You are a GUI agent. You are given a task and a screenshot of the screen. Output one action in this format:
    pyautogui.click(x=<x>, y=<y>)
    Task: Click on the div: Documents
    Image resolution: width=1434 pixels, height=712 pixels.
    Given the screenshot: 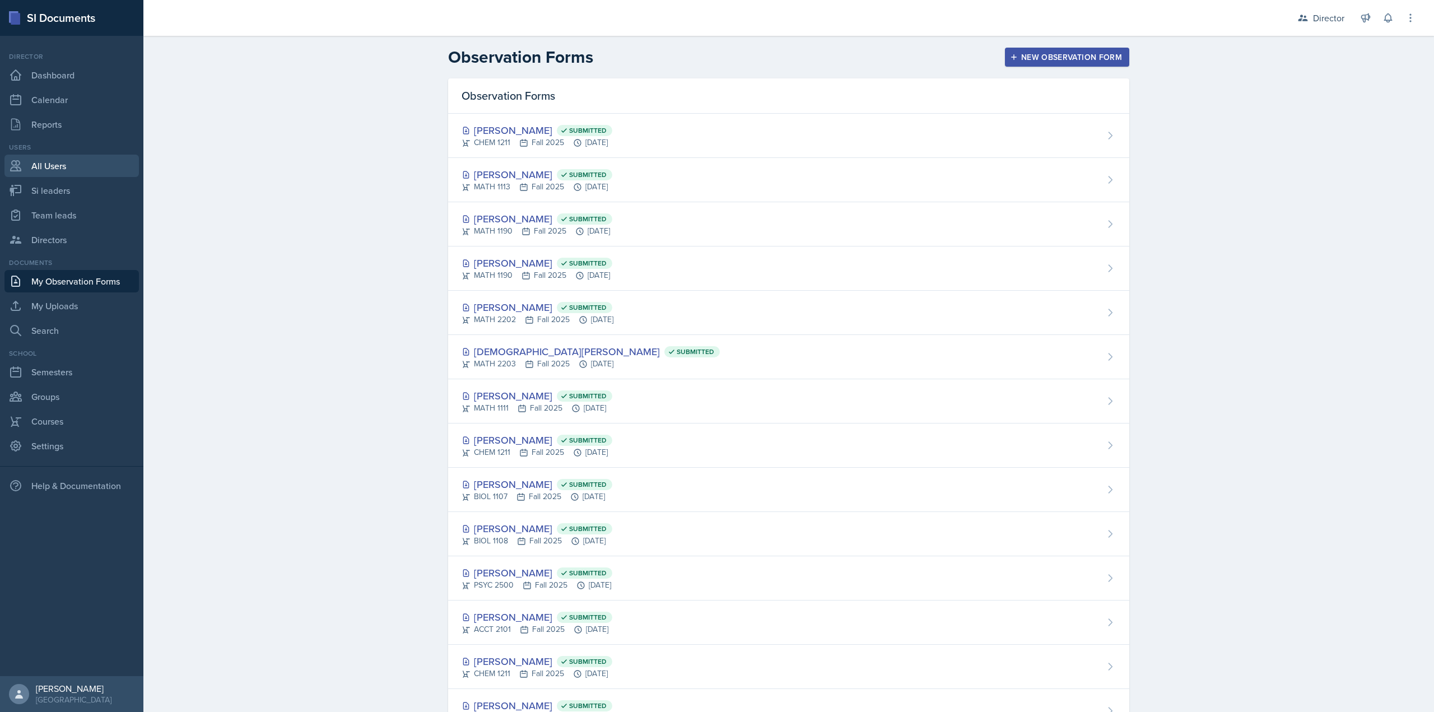 What is the action you would take?
    pyautogui.click(x=72, y=263)
    